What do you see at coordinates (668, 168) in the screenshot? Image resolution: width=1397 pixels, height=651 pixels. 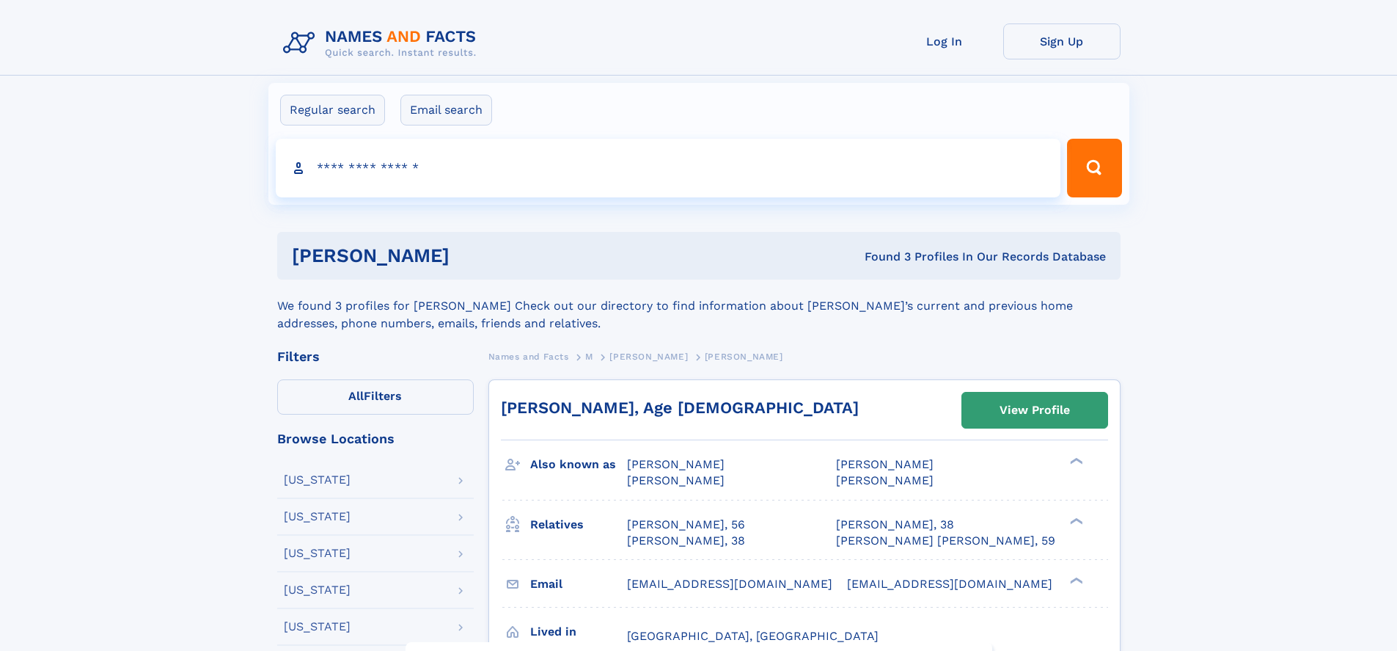 I see `input: search input` at bounding box center [668, 168].